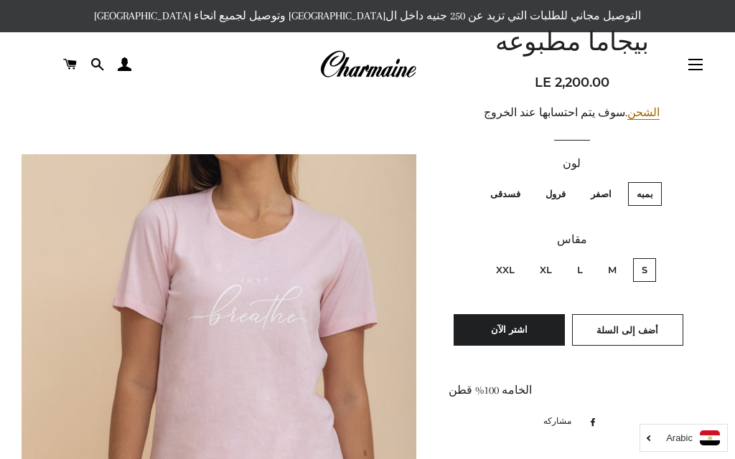 The image size is (735, 459). I want to click on label: M, so click(612, 270).